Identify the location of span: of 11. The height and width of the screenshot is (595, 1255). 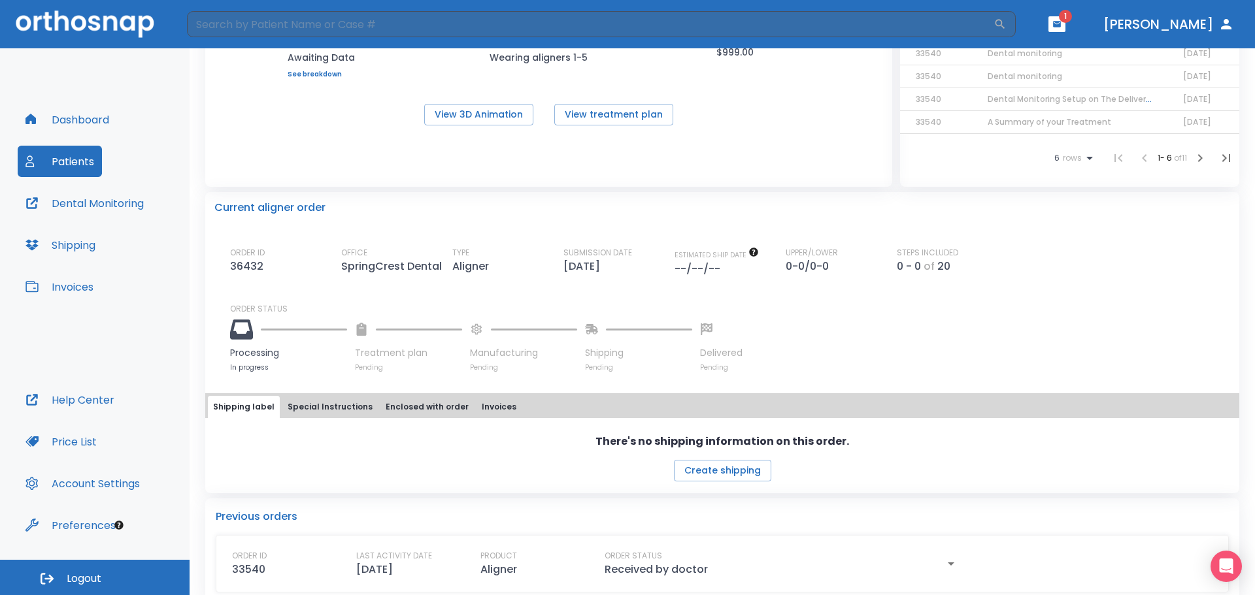
(1180, 158).